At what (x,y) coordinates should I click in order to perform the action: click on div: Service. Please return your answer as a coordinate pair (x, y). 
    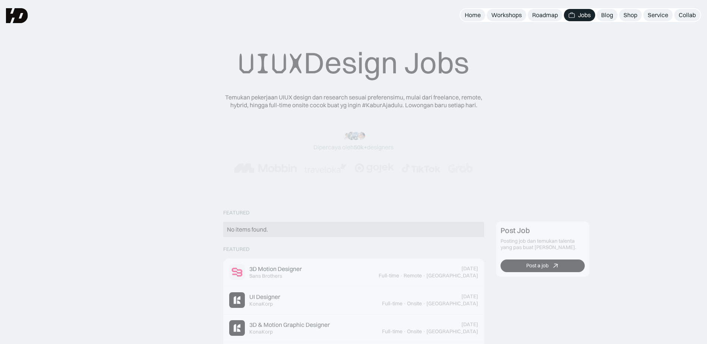
    Looking at the image, I should click on (658, 15).